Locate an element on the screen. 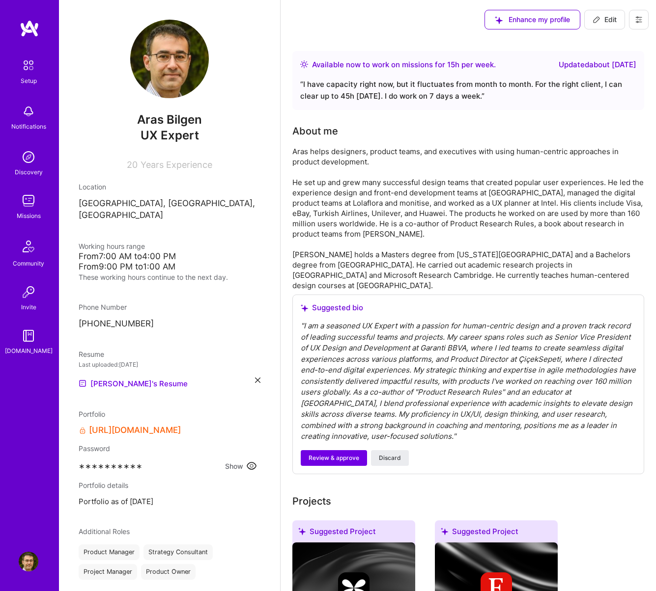 The image size is (656, 591). span: Additional Roles is located at coordinates (104, 531).